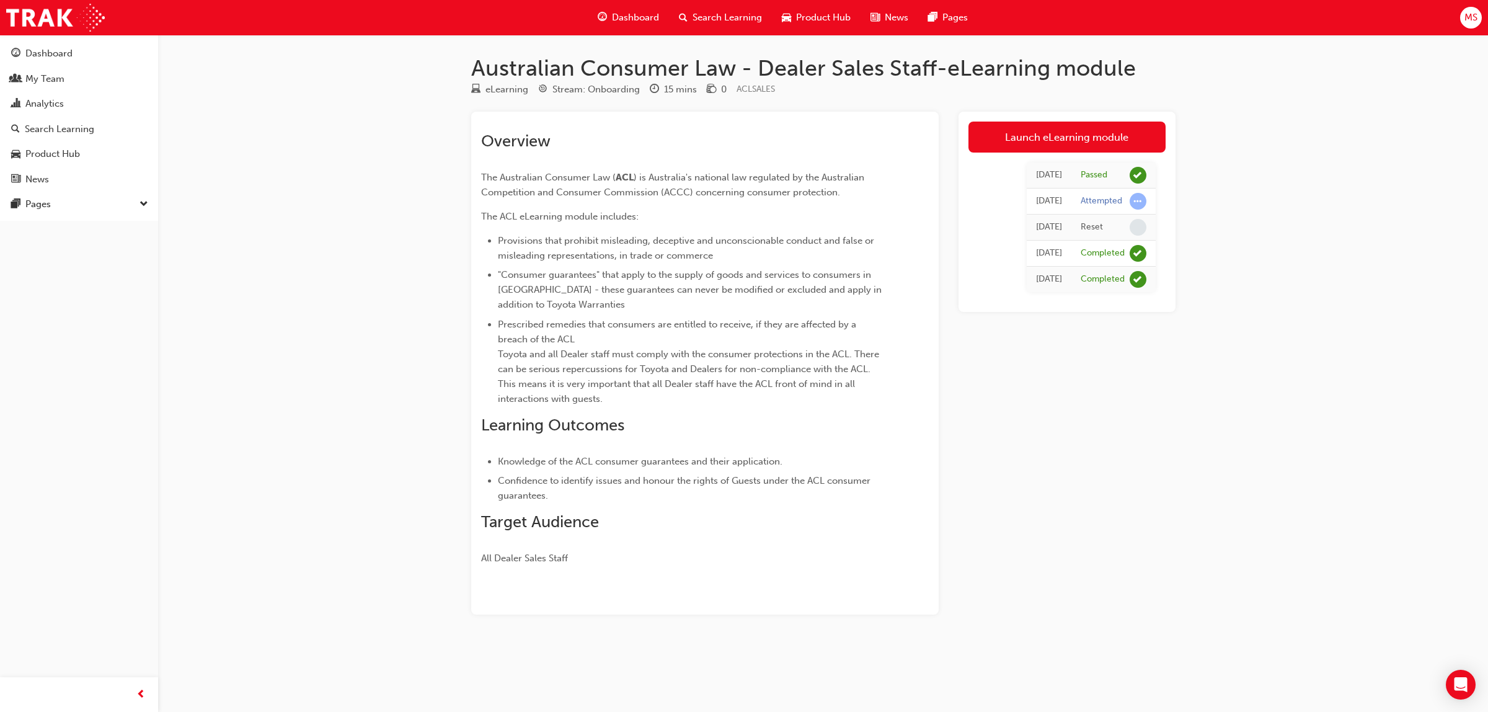  Describe the element at coordinates (552, 425) in the screenshot. I see `span: Learning Outcomes` at that location.